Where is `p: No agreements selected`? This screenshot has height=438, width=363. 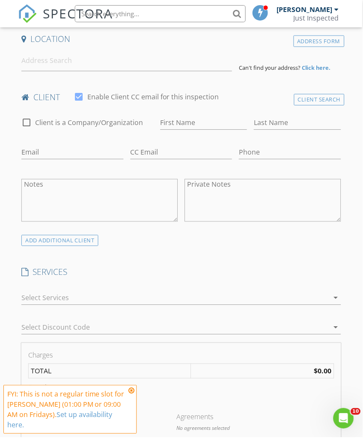
p: No agreements selected is located at coordinates (256, 429).